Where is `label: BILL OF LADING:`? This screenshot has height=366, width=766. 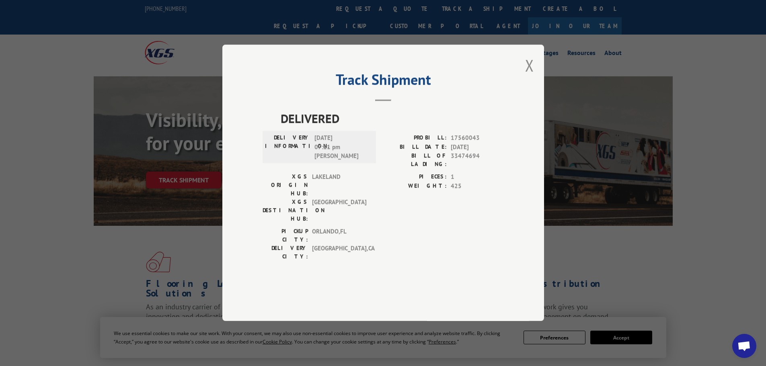
label: BILL OF LADING: is located at coordinates (415, 160).